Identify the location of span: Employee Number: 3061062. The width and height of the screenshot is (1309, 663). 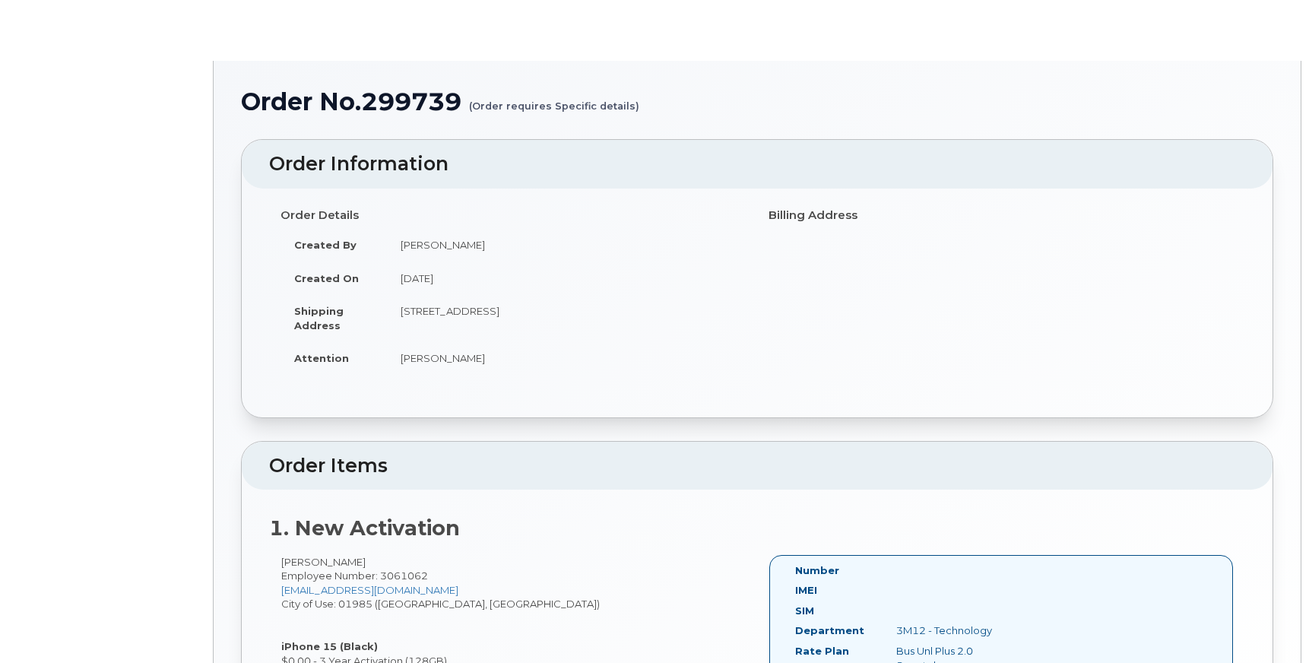
(354, 575).